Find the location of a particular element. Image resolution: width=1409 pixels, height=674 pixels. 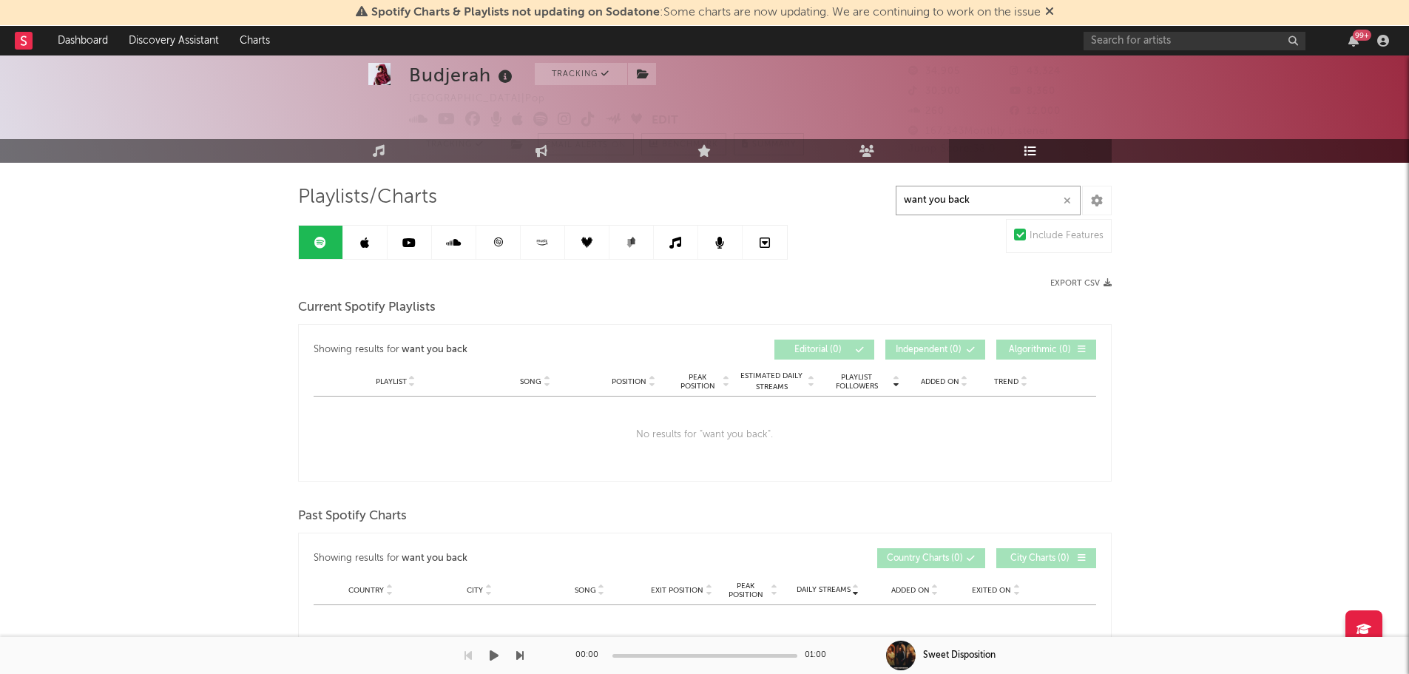

div: No results for " want you back ". is located at coordinates (705, 435).